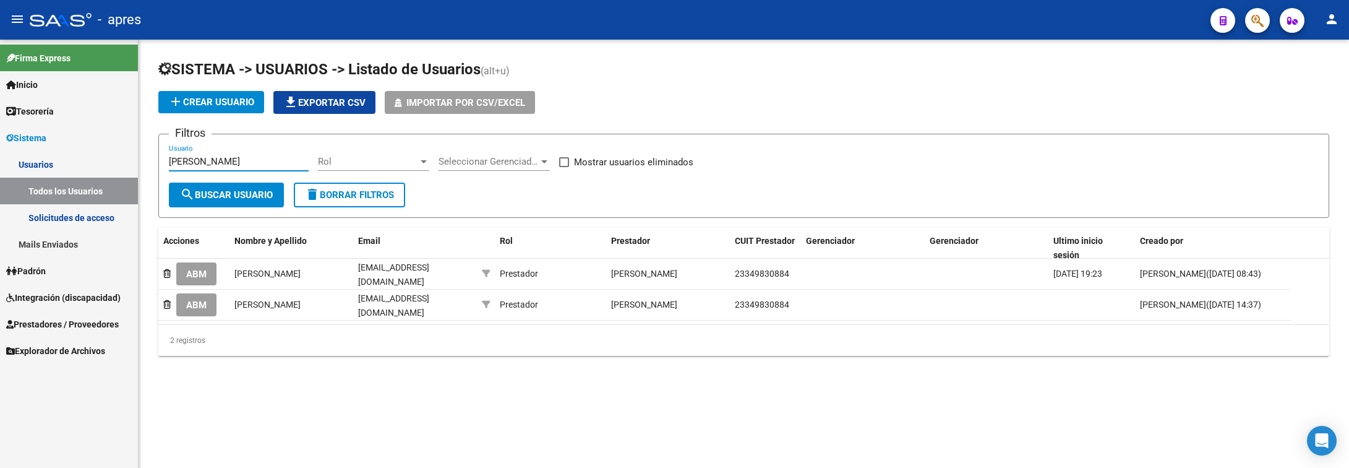  Describe the element at coordinates (319, 69) in the screenshot. I see `span: SISTEMA -> USUARIOS -> Listado de Usuarios` at that location.